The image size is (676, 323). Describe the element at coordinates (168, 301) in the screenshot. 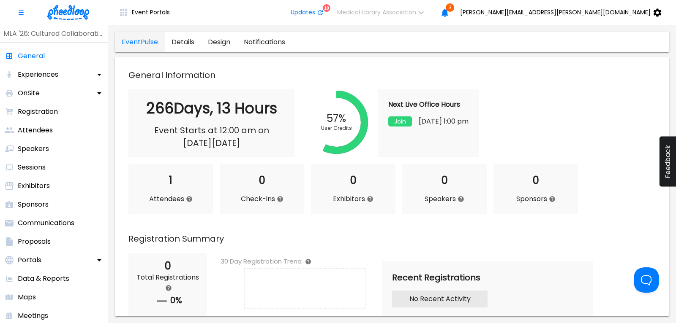

I see `h2: 0%` at that location.